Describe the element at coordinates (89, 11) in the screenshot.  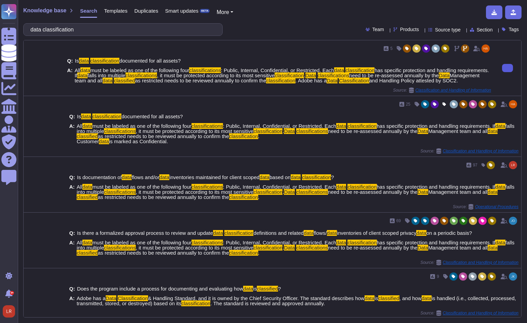
I see `span: Search` at that location.